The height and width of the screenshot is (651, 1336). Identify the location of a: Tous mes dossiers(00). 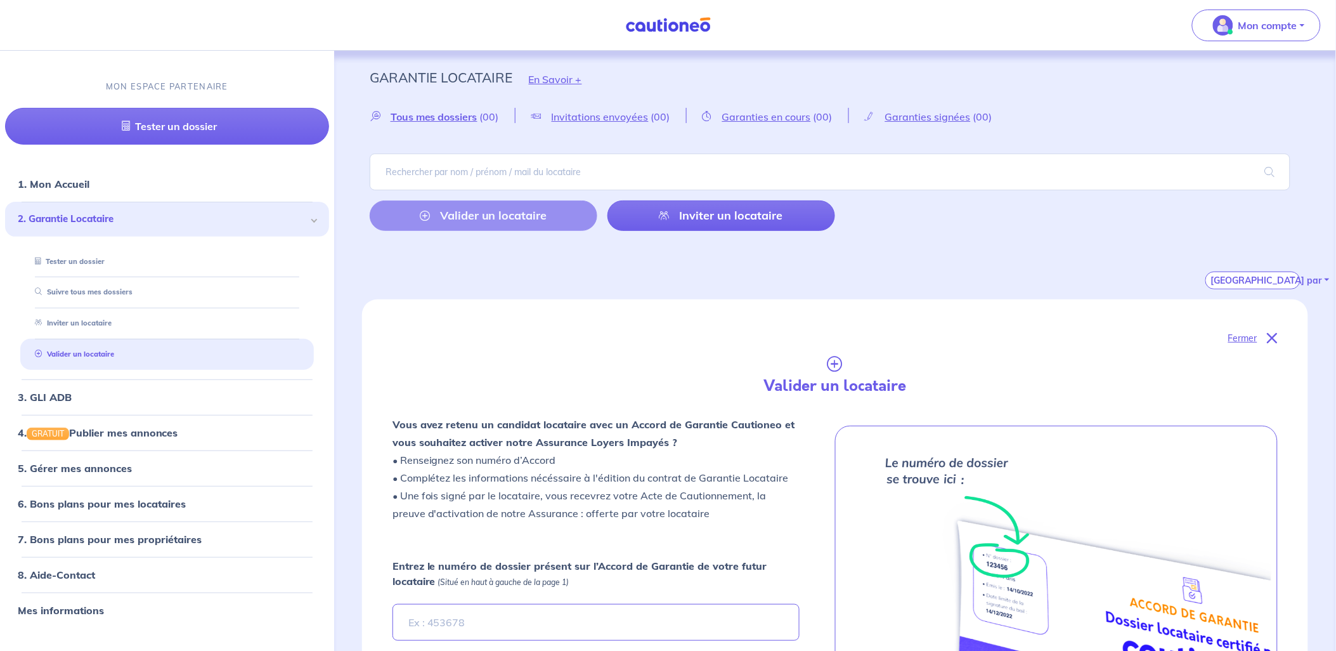
(442, 116).